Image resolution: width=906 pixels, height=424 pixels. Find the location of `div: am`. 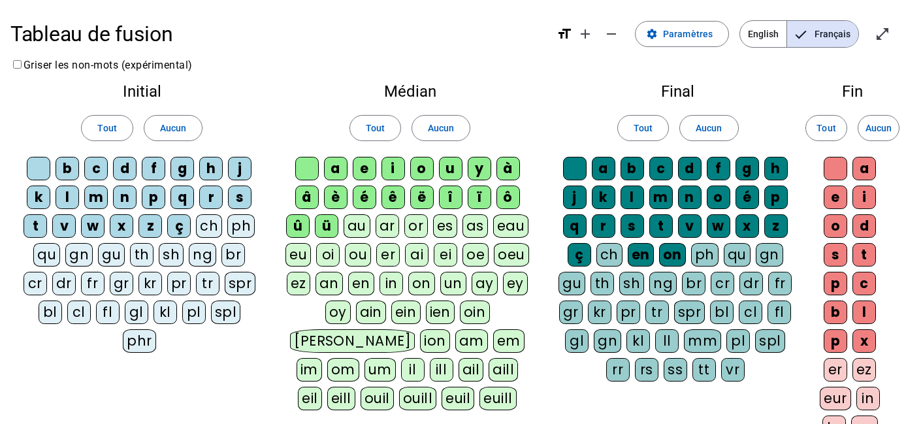

div: am is located at coordinates (472, 341).